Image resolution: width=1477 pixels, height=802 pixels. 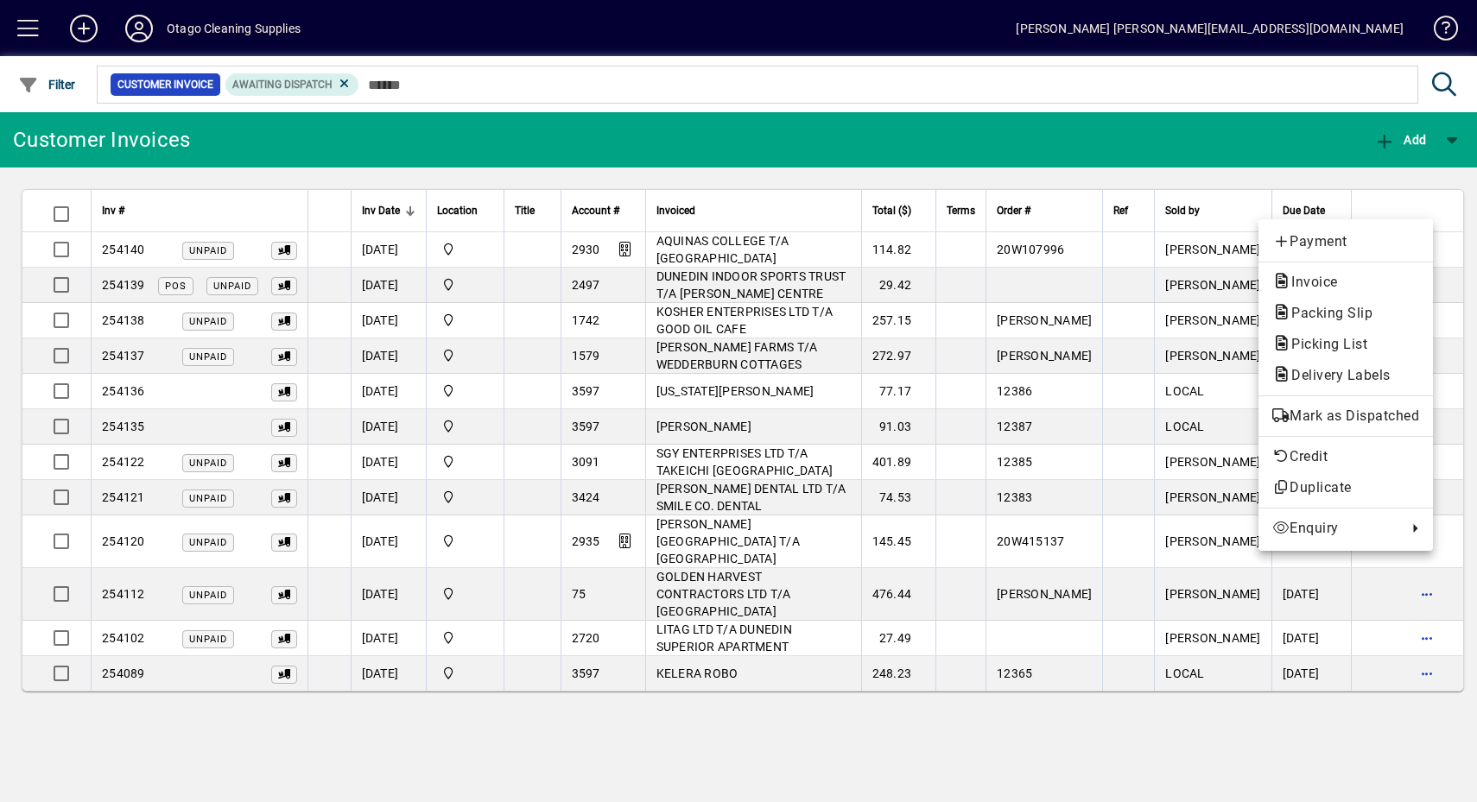 I want to click on span: Invoice, so click(x=1309, y=282).